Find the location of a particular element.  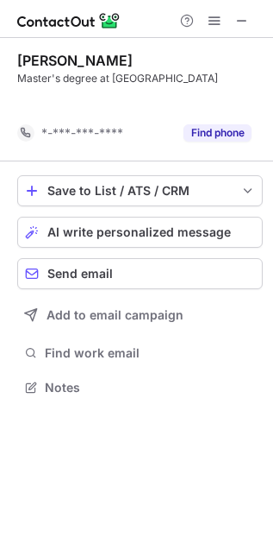

button: Find work email is located at coordinates (140, 353).